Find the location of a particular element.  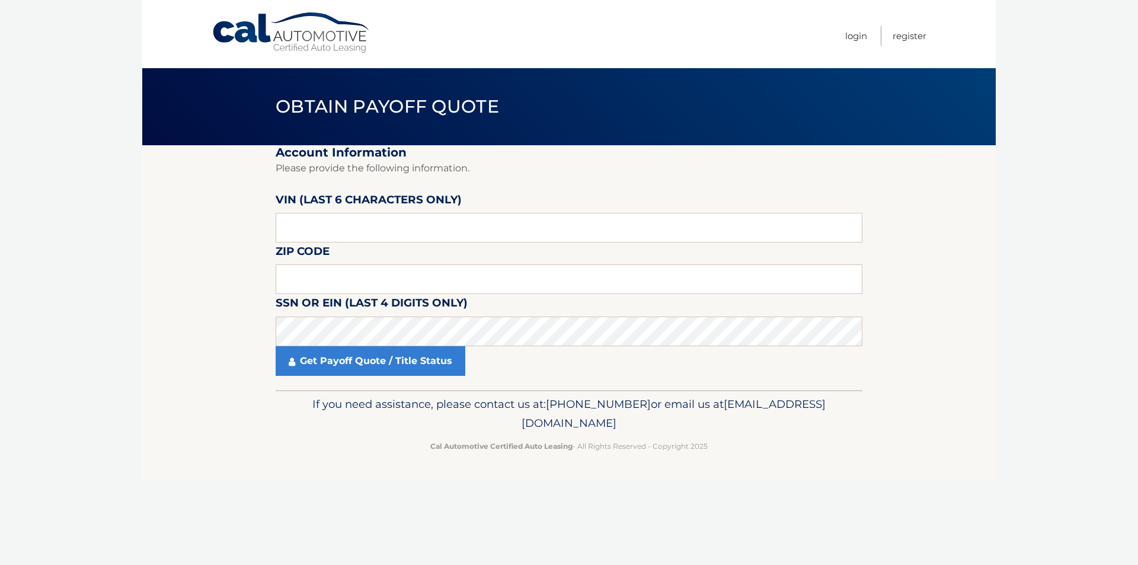

a: Register is located at coordinates (910, 36).